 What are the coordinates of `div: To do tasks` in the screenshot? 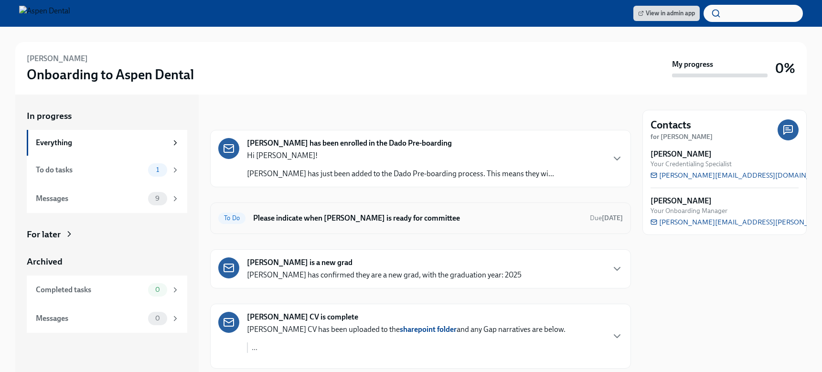 It's located at (90, 170).